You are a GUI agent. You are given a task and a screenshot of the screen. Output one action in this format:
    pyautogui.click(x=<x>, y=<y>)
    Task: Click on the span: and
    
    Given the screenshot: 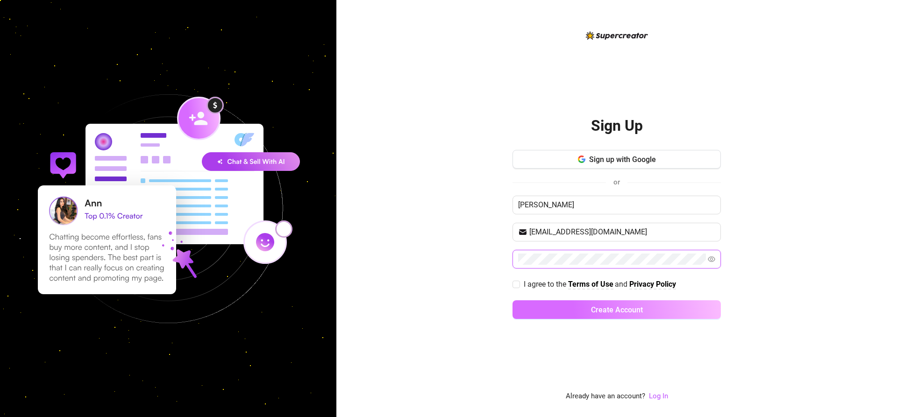 What is the action you would take?
    pyautogui.click(x=622, y=284)
    